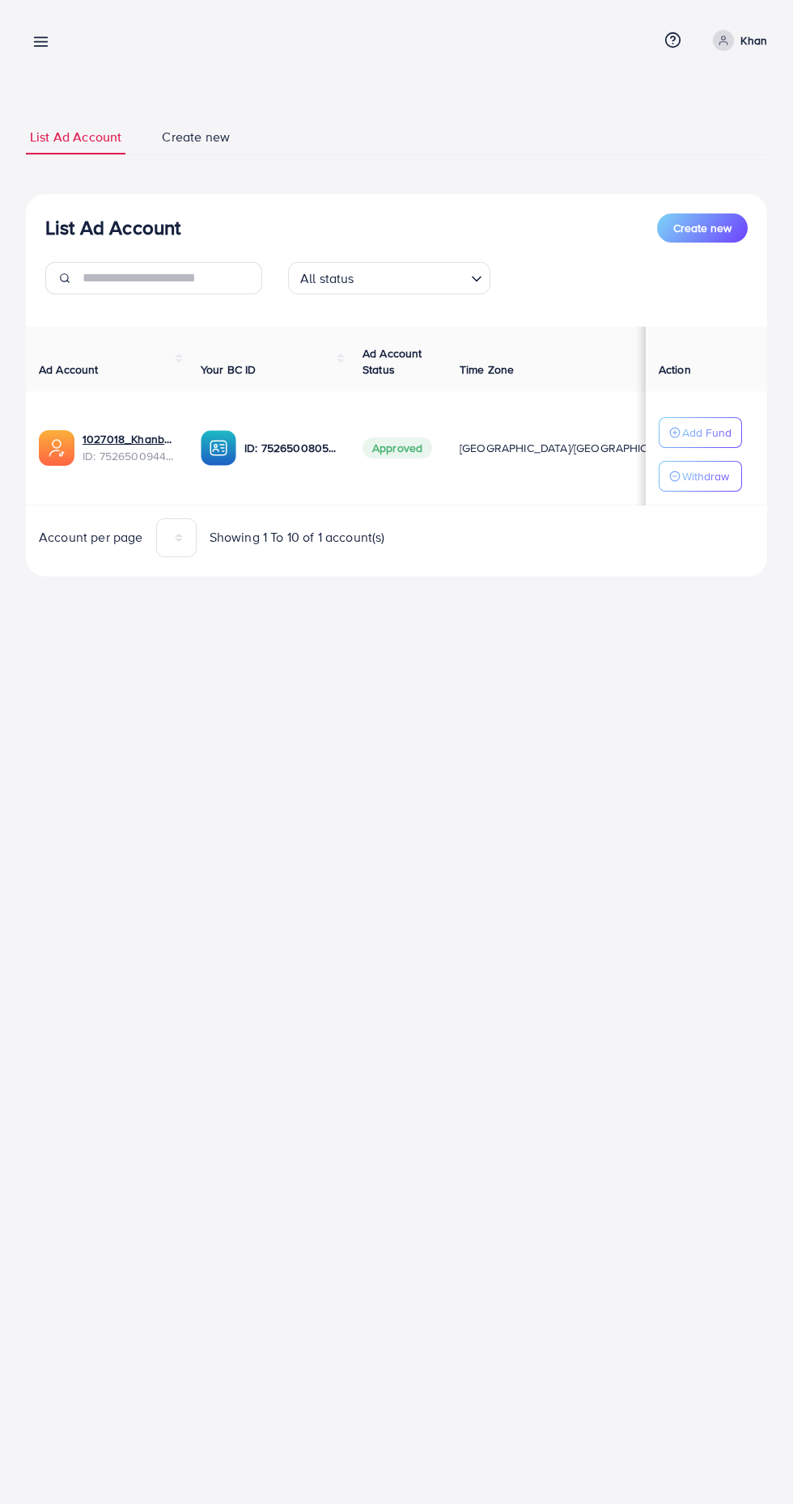  Describe the element at coordinates (412, 277) in the screenshot. I see `input: Search for option` at that location.